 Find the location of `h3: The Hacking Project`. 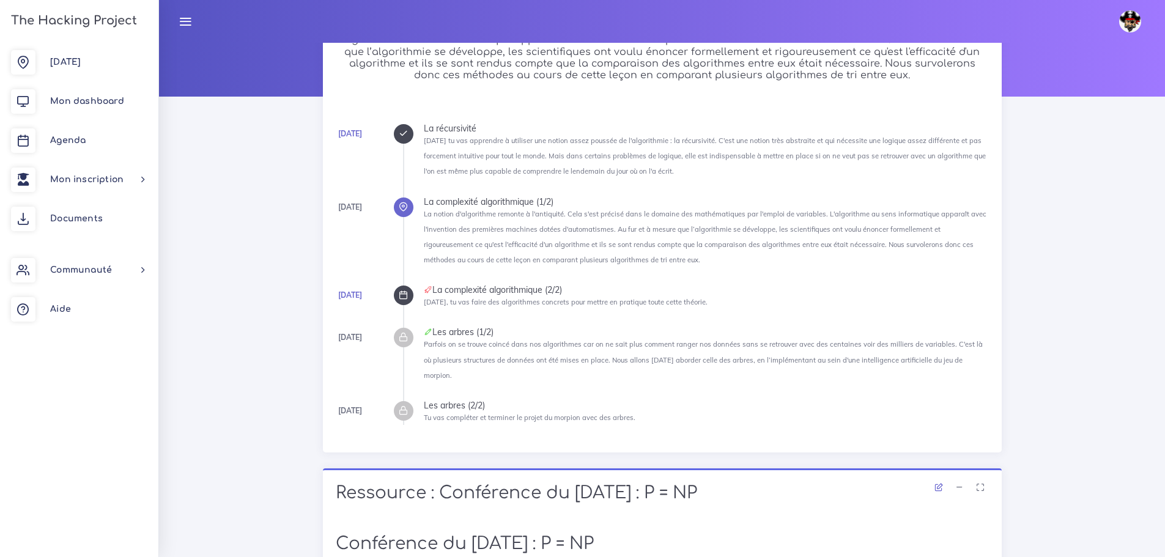

h3: The Hacking Project is located at coordinates (72, 21).